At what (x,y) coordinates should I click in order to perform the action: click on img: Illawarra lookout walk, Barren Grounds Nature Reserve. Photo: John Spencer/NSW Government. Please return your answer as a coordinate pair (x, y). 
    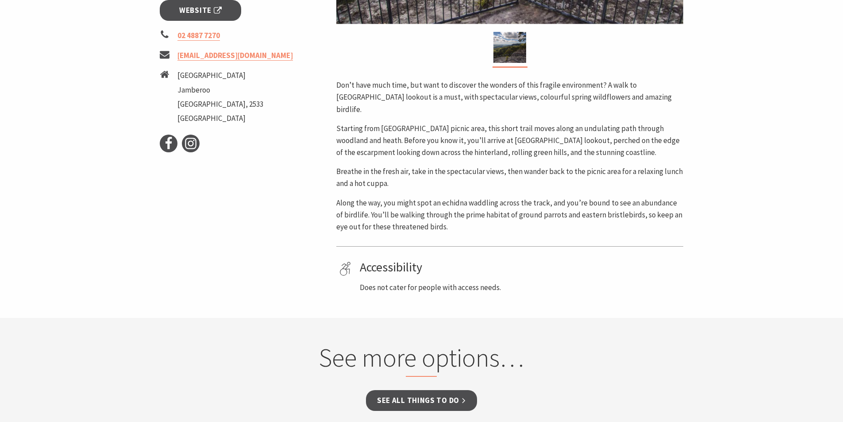
    Looking at the image, I should click on (510, 47).